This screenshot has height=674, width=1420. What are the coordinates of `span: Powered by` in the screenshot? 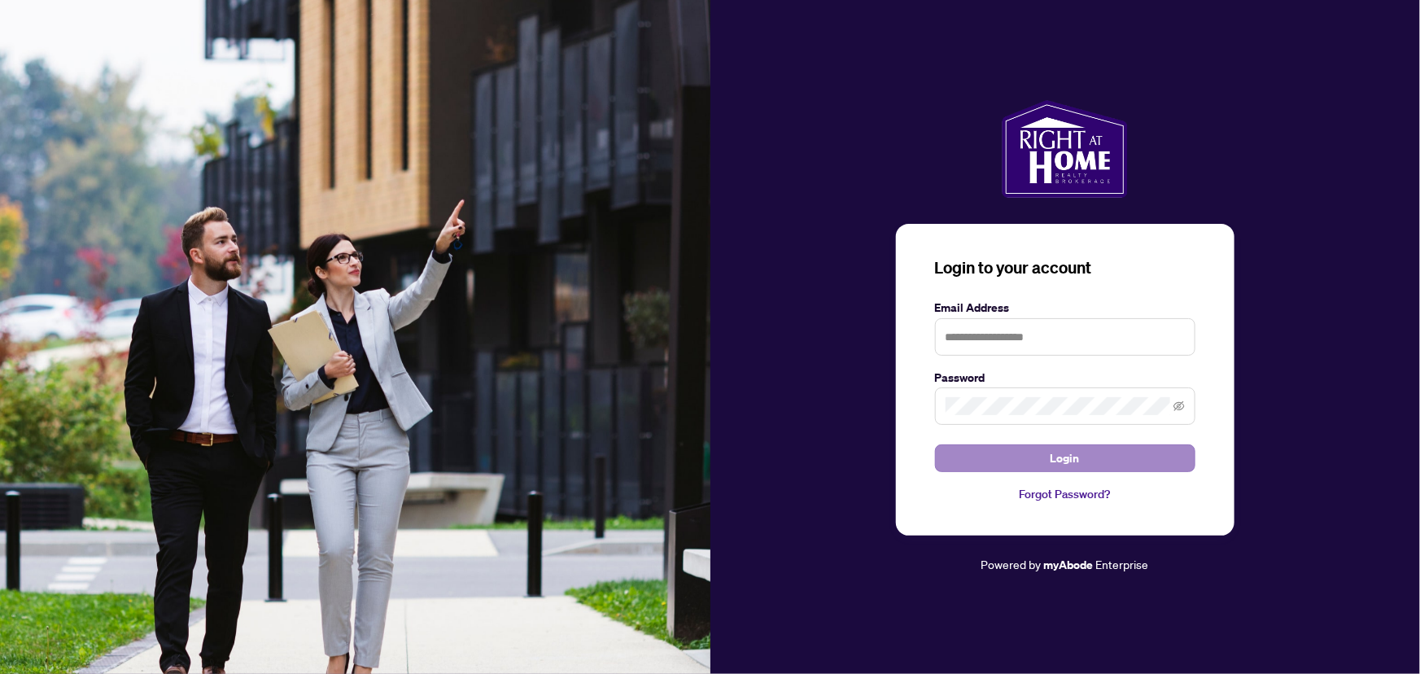 It's located at (1012, 564).